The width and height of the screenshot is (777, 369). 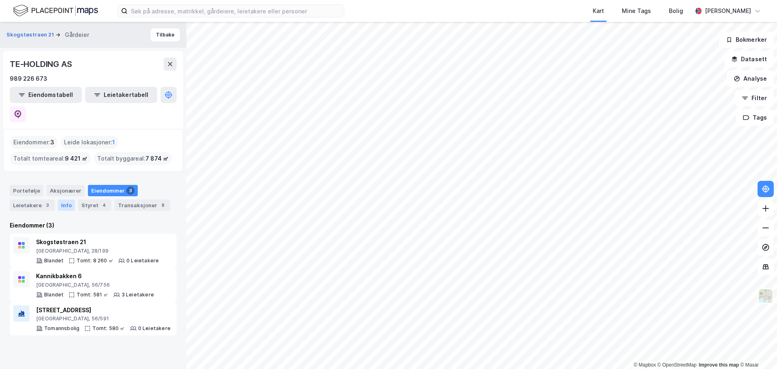 What do you see at coordinates (104, 205) in the screenshot?
I see `div: 4` at bounding box center [104, 205].